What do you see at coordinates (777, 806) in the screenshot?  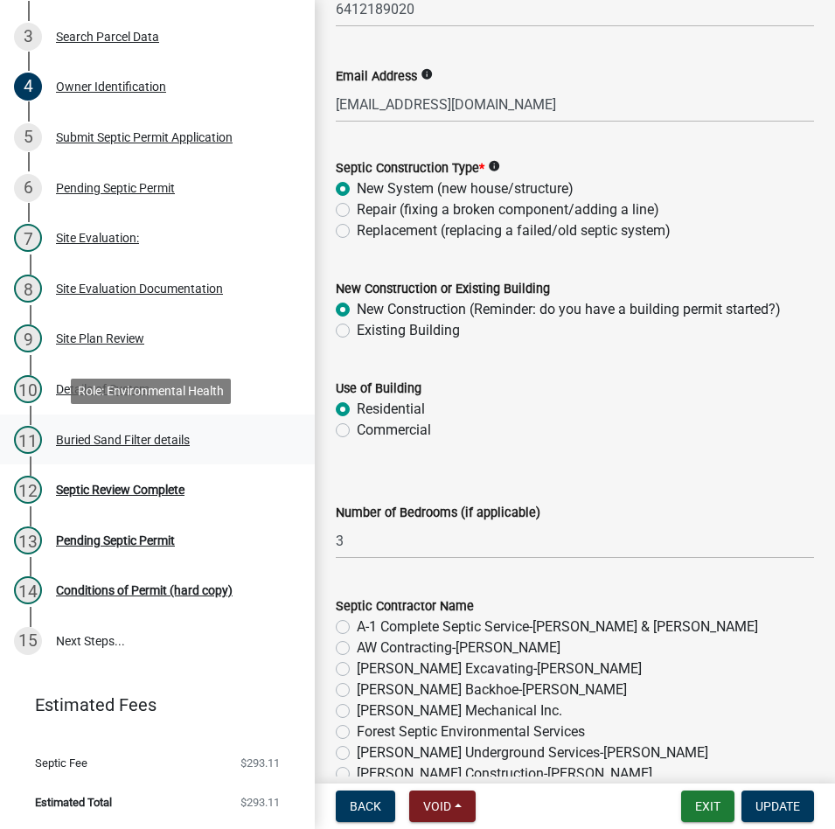 I see `button: Update` at bounding box center [777, 806].